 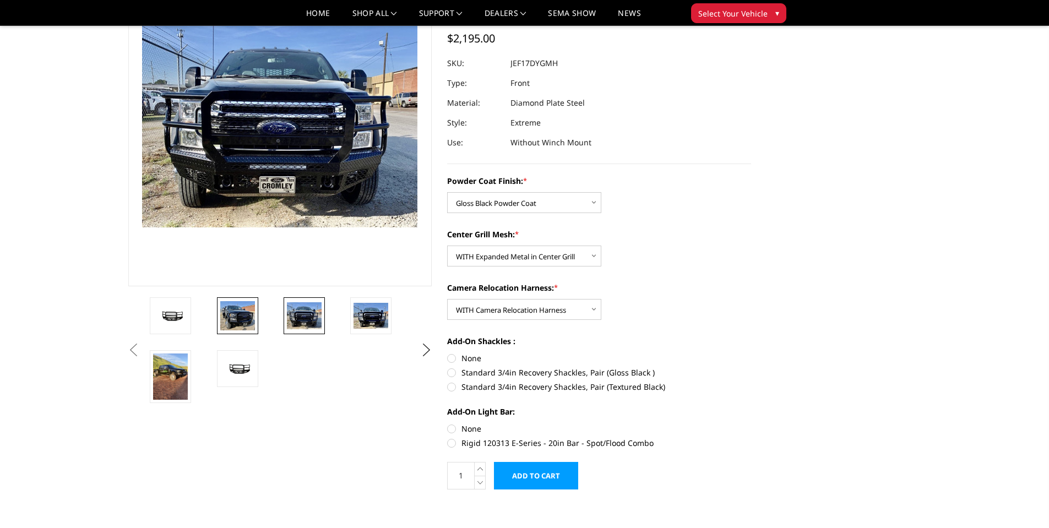 What do you see at coordinates (551, 143) in the screenshot?
I see `dd: Without Winch Mount` at bounding box center [551, 143].